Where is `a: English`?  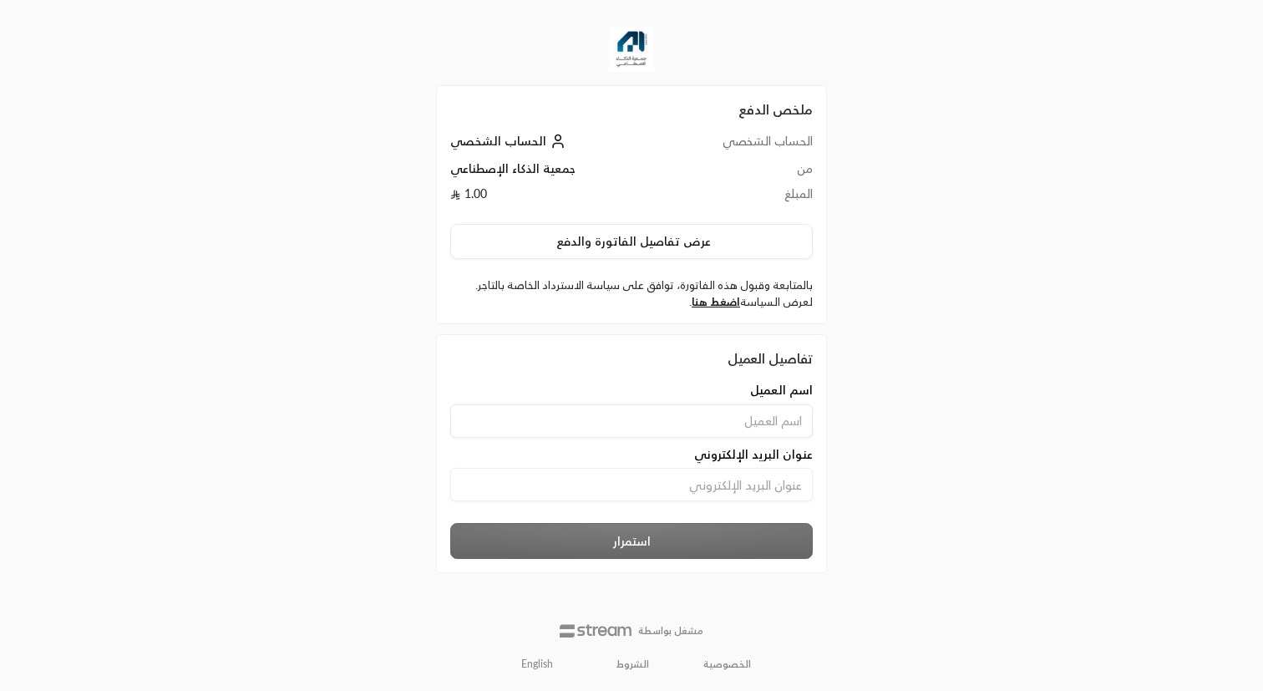
a: English is located at coordinates (537, 664).